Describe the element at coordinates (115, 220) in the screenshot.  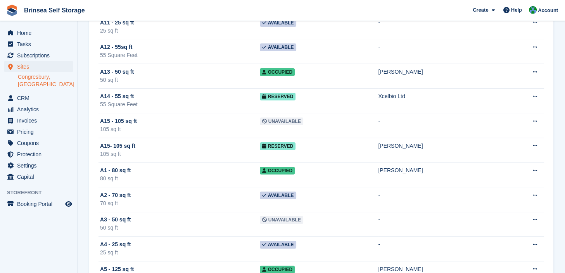
I see `span: A3 - 50 sq ft` at that location.